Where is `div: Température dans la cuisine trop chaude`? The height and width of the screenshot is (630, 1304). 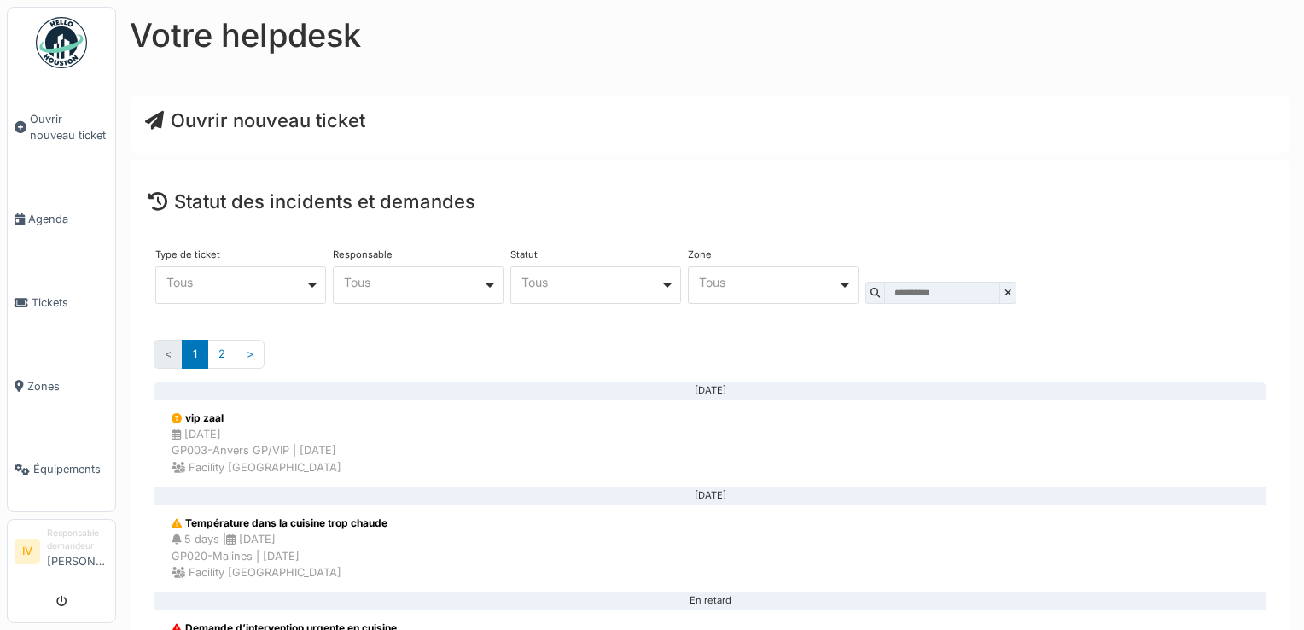
div: Température dans la cuisine trop chaude is located at coordinates (279, 523).